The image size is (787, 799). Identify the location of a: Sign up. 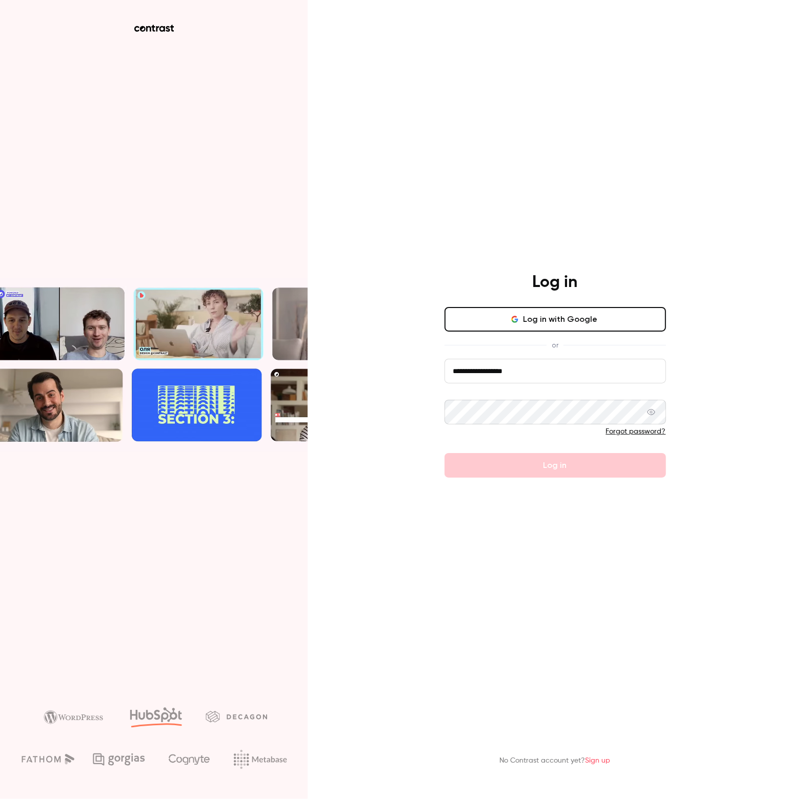
(598, 761).